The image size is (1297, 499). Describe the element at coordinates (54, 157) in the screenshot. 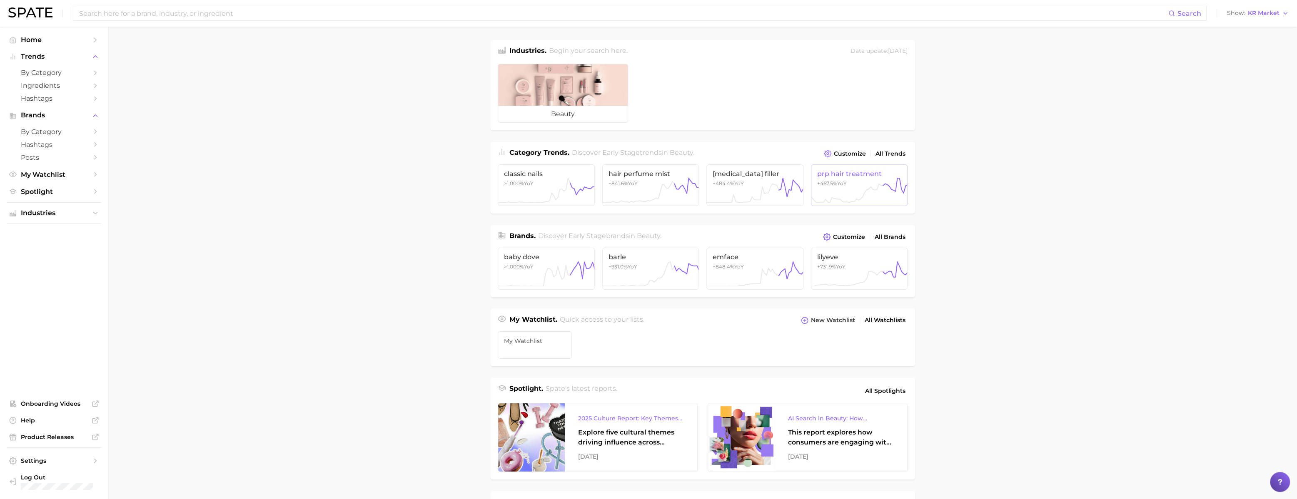

I see `a: Posts` at that location.